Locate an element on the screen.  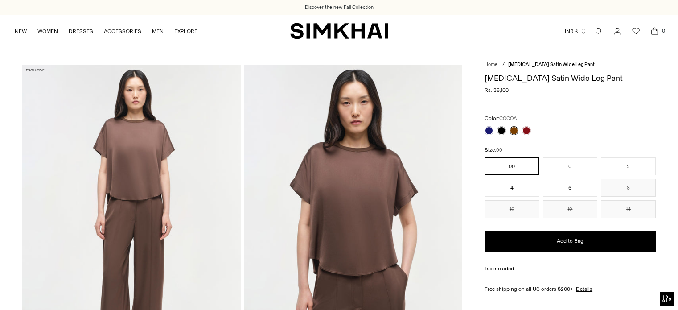
div: Free shipping on all US orders $200+ is located at coordinates (570, 289).